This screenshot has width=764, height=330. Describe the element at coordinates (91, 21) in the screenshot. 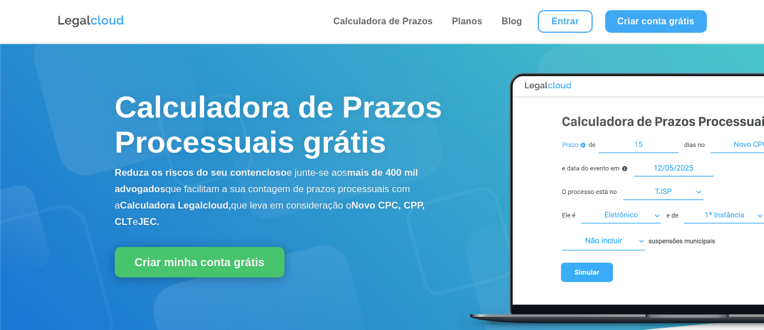

I see `img: Logo da Legalcloud` at that location.